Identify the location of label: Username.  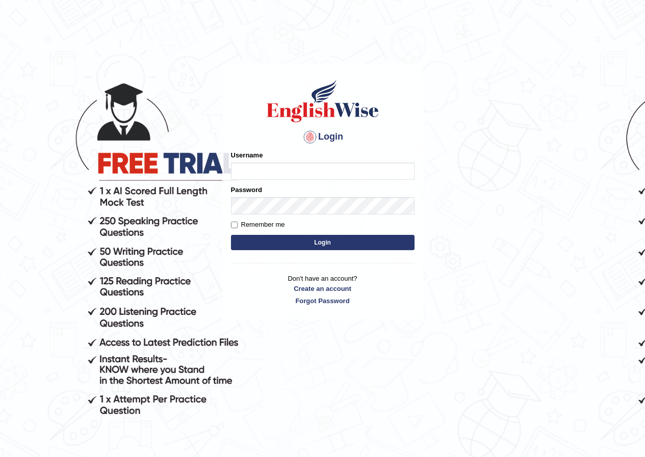
(247, 155).